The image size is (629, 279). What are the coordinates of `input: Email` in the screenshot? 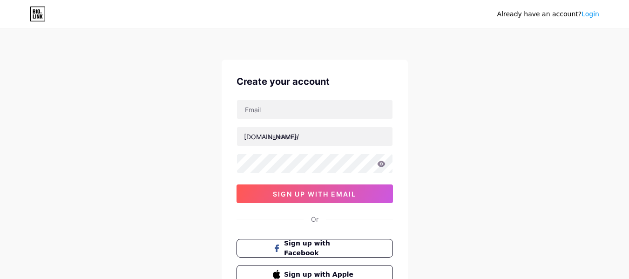 It's located at (315, 109).